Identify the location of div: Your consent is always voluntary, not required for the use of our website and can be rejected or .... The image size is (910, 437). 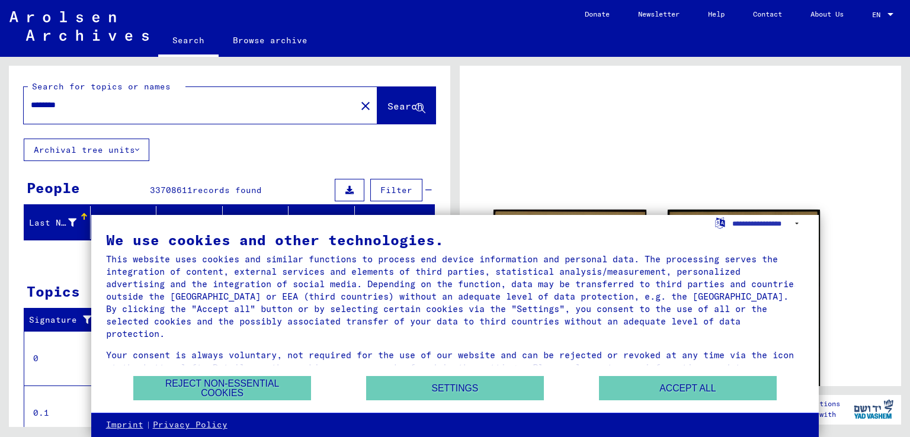
(455, 367).